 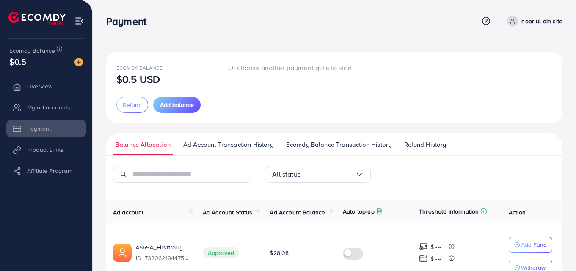 I want to click on span: Action, so click(x=517, y=213).